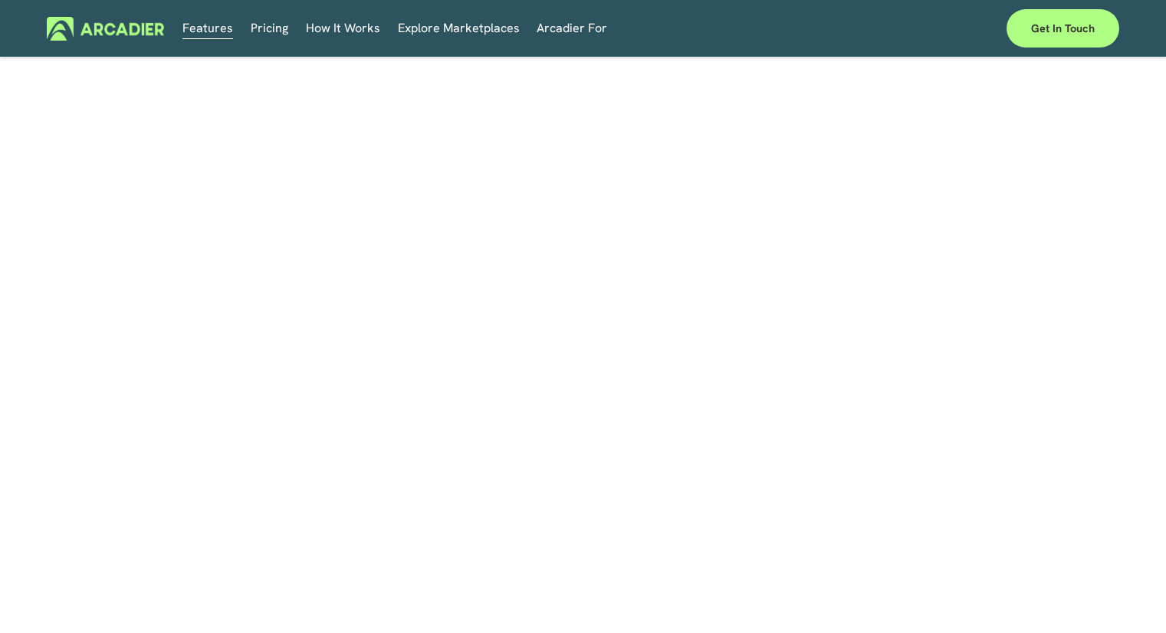  What do you see at coordinates (458, 28) in the screenshot?
I see `a: Explore Marketplaces` at bounding box center [458, 28].